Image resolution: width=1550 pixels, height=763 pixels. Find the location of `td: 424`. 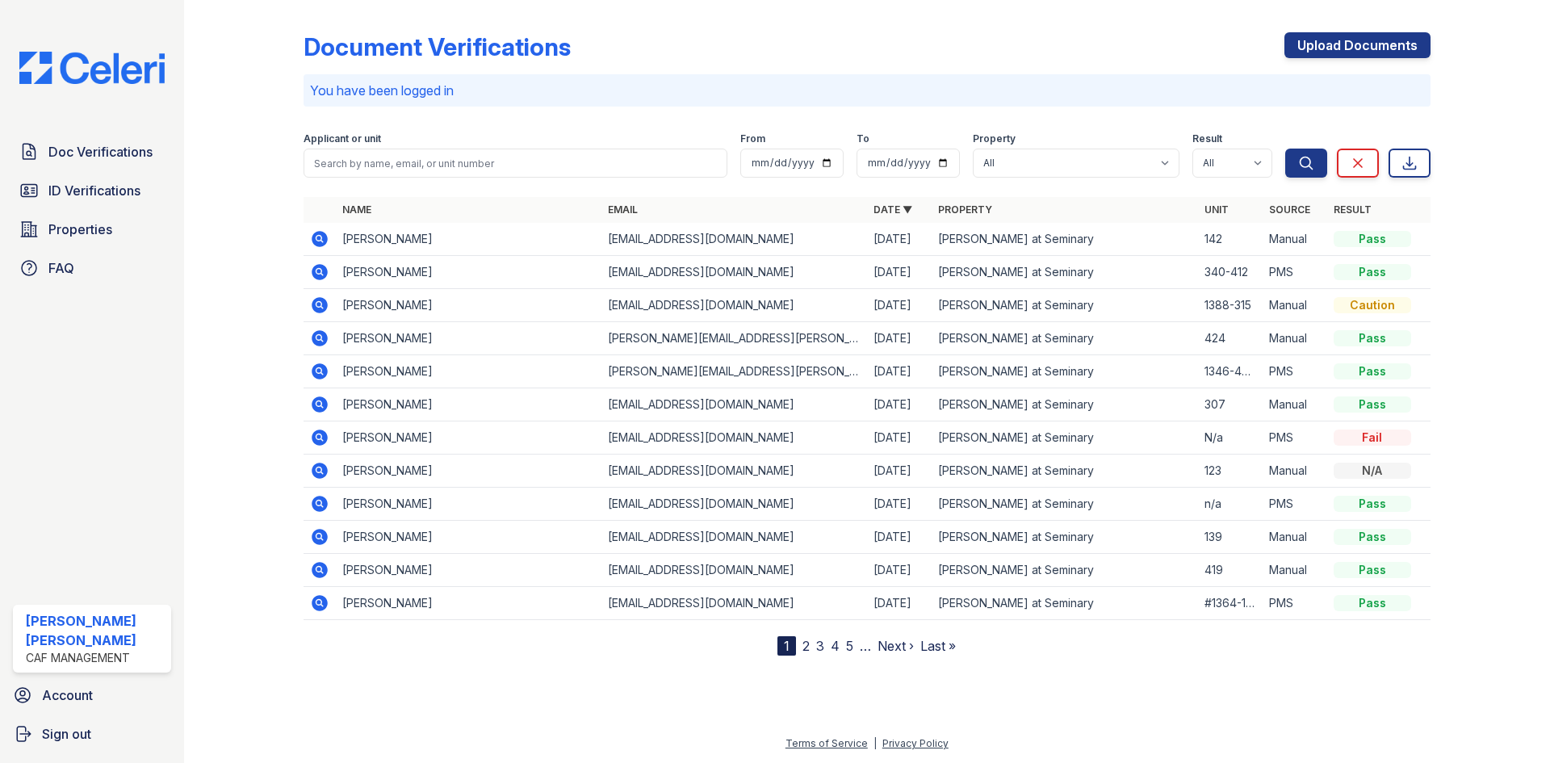

td: 424 is located at coordinates (1230, 338).